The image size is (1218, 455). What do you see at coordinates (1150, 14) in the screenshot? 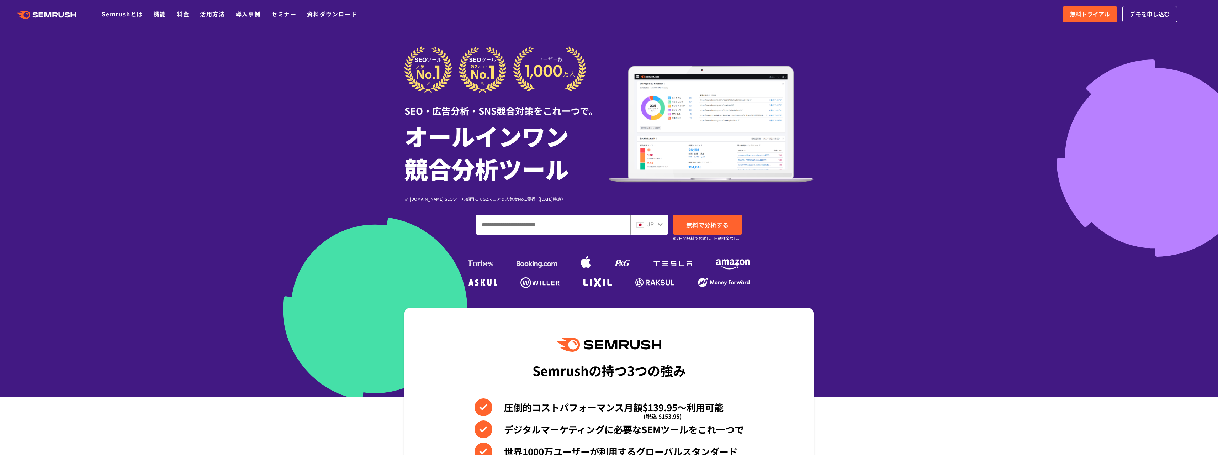
I see `span: デモを申し込む` at bounding box center [1150, 14].